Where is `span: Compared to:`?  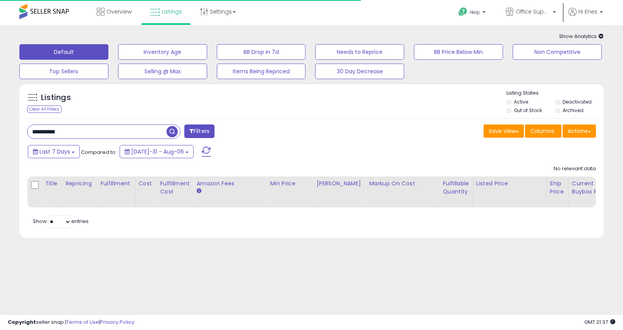
span: Compared to: is located at coordinates (99, 152).